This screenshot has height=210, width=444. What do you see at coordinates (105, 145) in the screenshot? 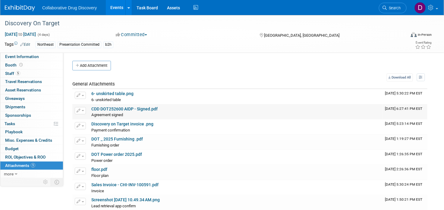
I see `span: Furnishing order` at bounding box center [105, 145].